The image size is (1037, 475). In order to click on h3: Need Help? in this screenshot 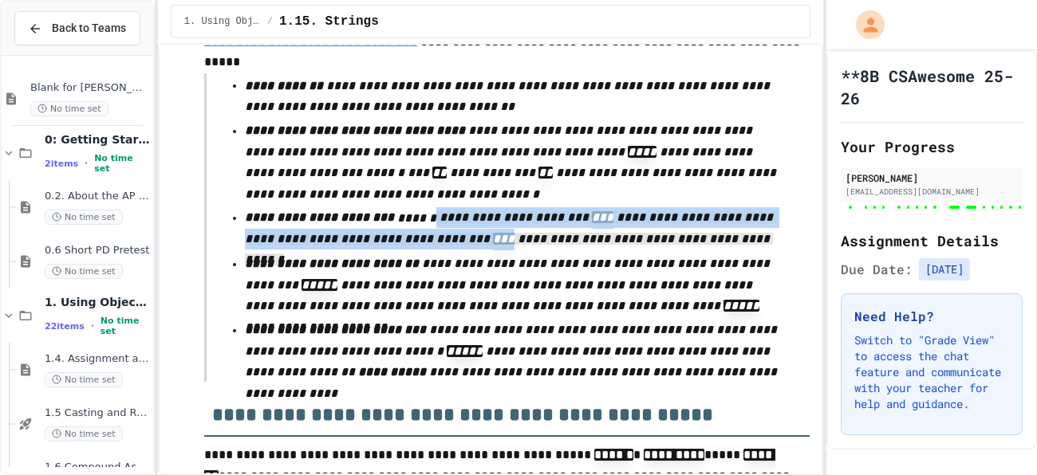, I will do `click(932, 317)`.